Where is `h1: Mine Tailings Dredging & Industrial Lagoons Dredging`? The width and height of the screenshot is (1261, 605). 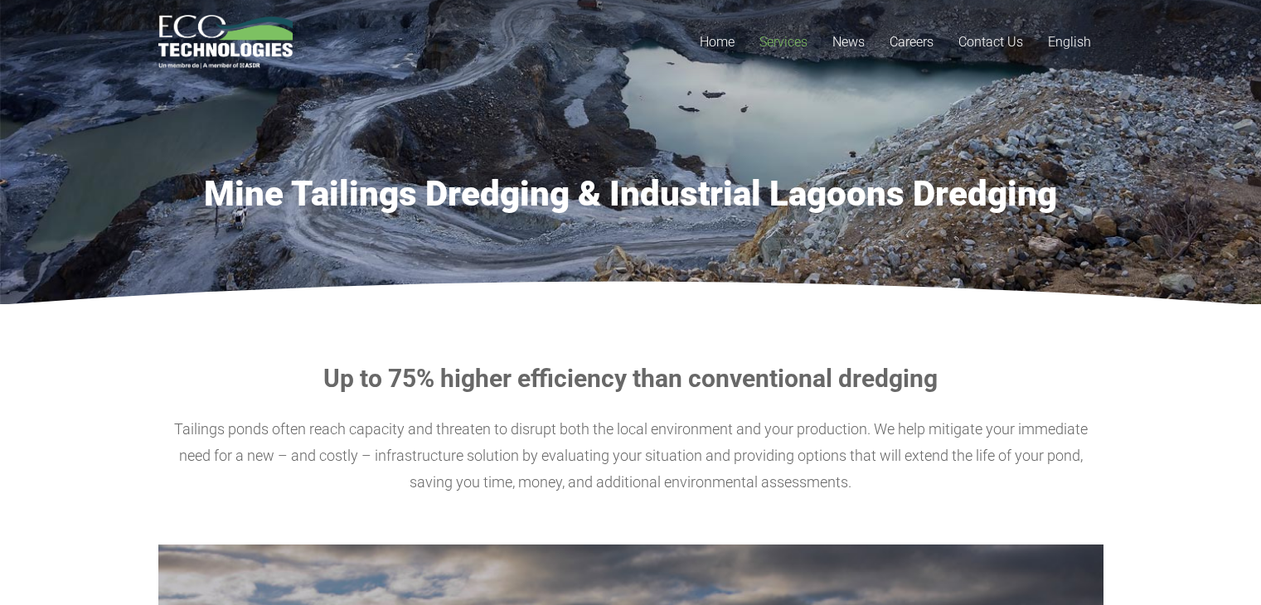
h1: Mine Tailings Dredging & Industrial Lagoons Dredging is located at coordinates (631, 194).